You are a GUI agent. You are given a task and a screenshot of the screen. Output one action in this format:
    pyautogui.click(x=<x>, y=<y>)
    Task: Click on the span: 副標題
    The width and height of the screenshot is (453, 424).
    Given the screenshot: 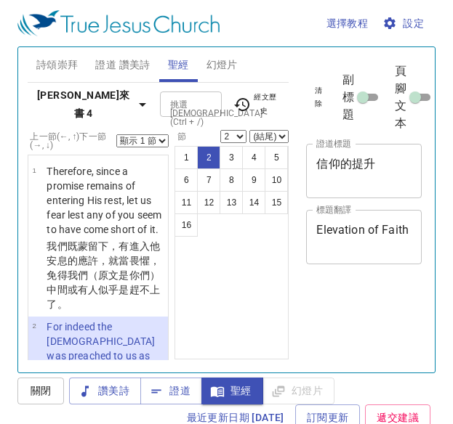 What is the action you would take?
    pyautogui.click(x=348, y=97)
    